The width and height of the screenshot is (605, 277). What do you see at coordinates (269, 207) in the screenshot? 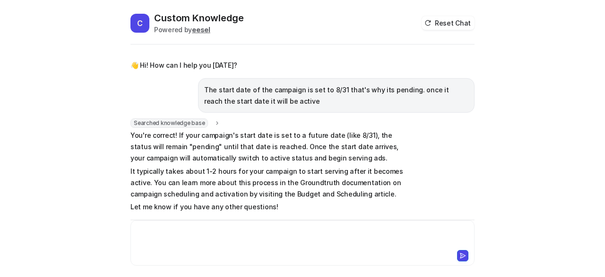
I see `p: Let me know if you have any other questions!` at bounding box center [269, 207].